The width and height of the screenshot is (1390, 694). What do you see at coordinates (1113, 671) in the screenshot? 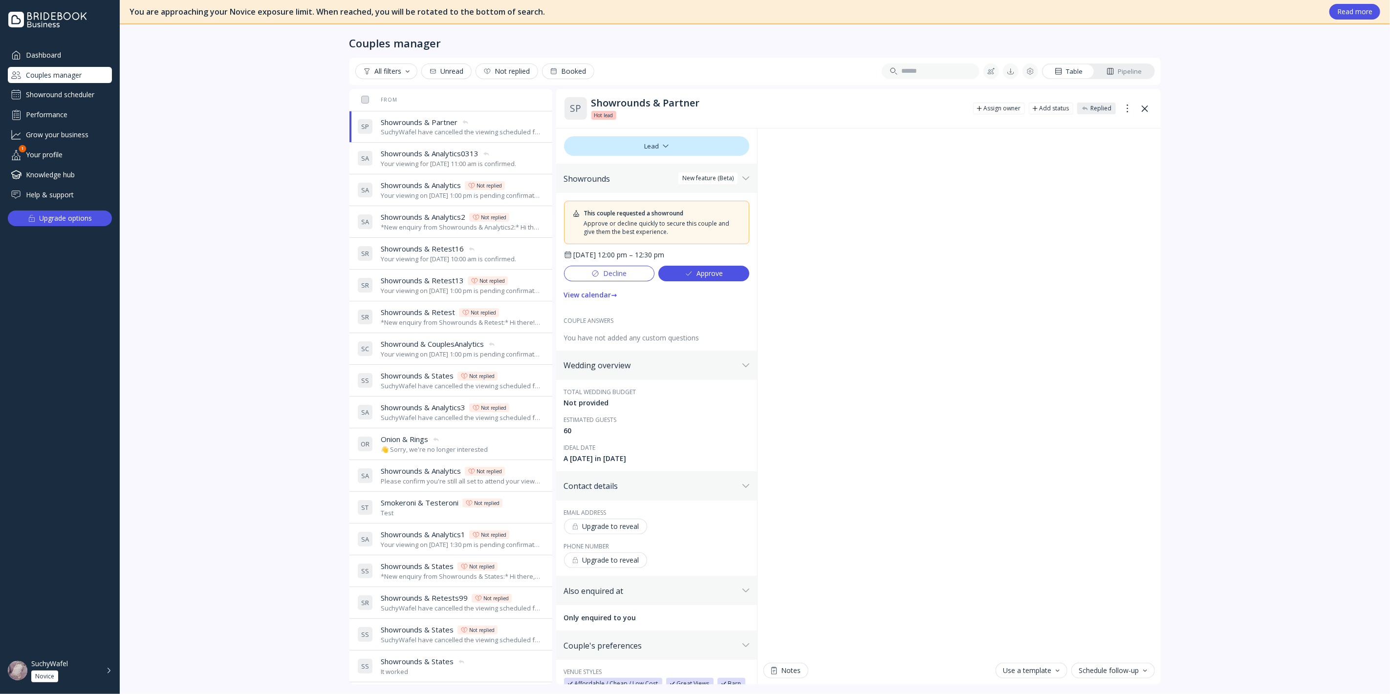
I see `button: Schedule follow-up` at bounding box center [1113, 671].